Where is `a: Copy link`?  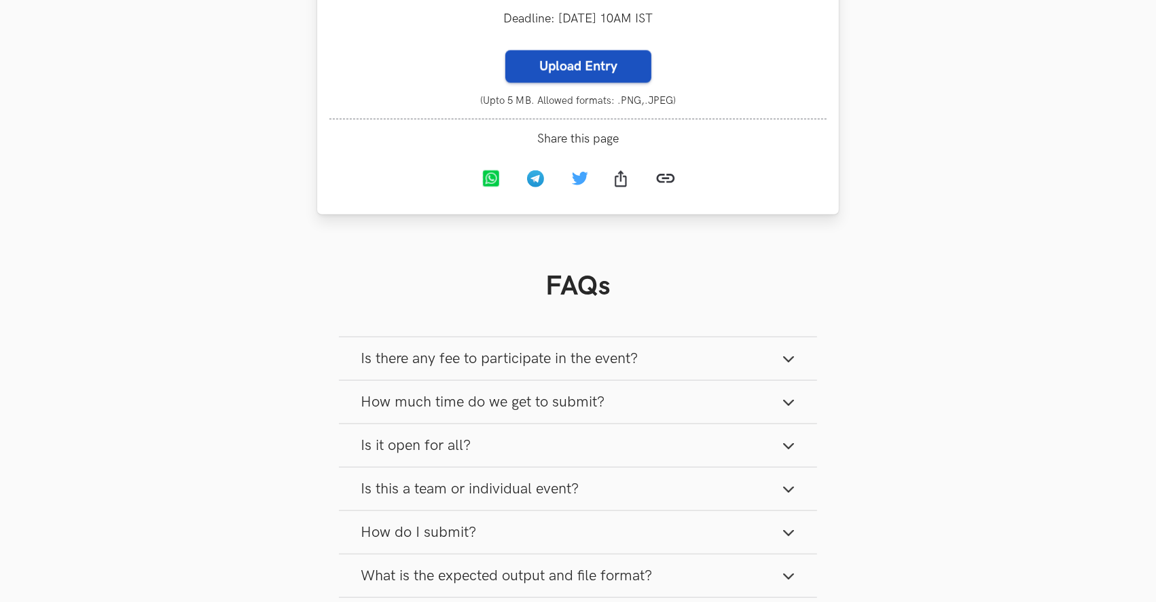
a: Copy link is located at coordinates (666, 180).